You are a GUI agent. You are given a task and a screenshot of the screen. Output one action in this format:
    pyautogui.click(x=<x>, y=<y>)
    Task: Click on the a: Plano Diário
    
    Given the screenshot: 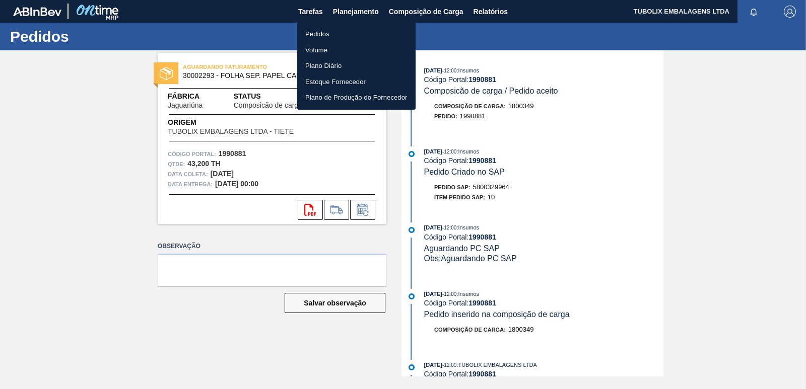 What is the action you would take?
    pyautogui.click(x=356, y=66)
    